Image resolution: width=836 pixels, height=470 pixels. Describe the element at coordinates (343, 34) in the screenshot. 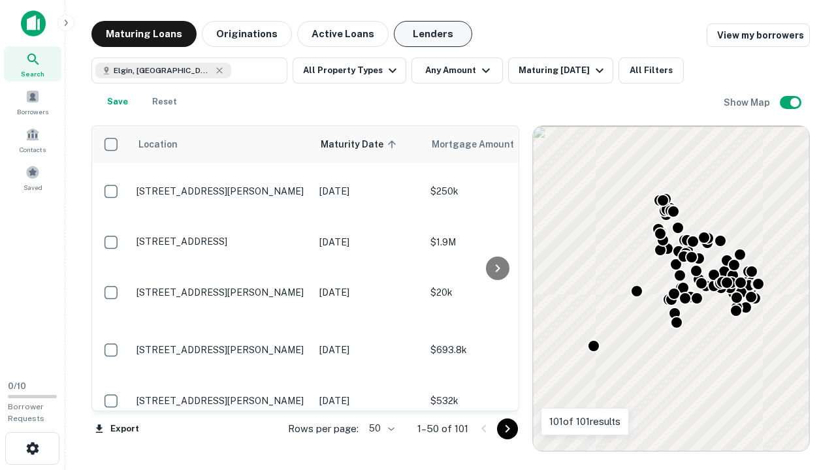

I see `button: Active Loans` at that location.